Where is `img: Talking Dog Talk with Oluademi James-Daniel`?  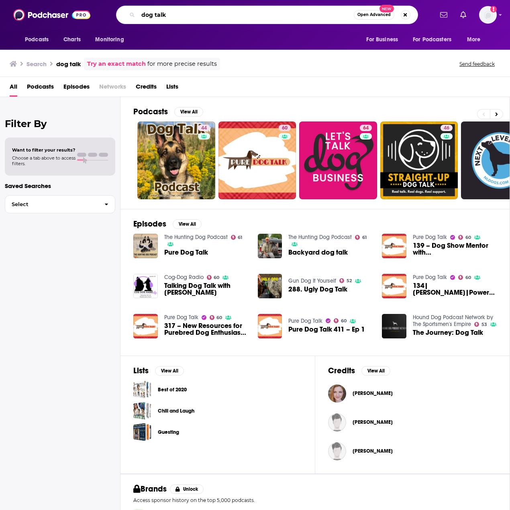
img: Talking Dog Talk with Oluademi James-Daniel is located at coordinates (145, 286).